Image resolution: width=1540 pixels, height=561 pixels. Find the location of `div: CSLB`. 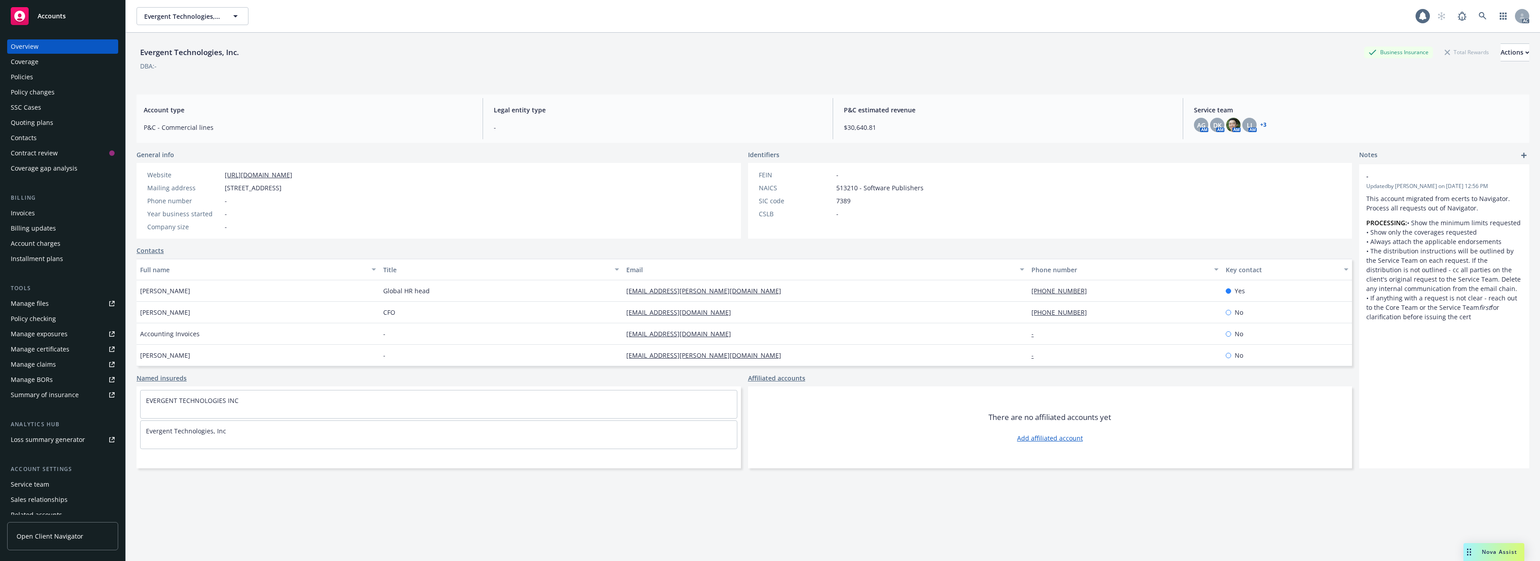

div: CSLB is located at coordinates (795, 213).